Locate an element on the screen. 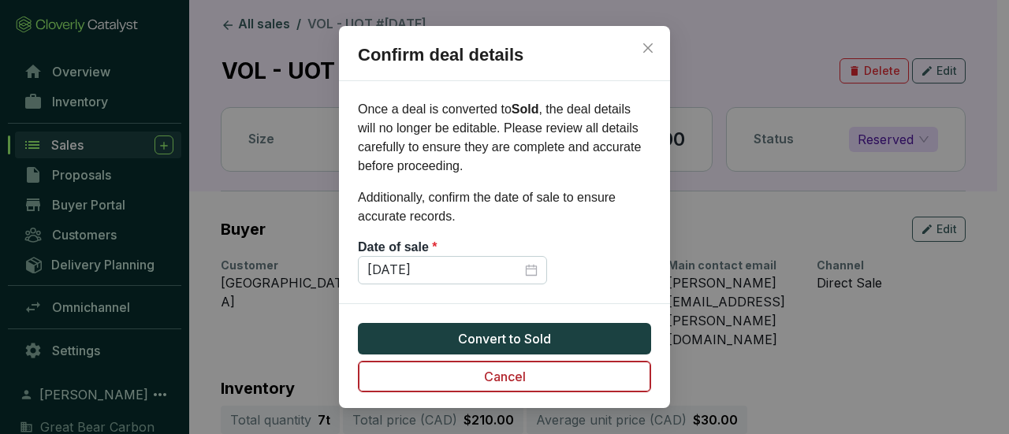  button: Cancel is located at coordinates (504, 377).